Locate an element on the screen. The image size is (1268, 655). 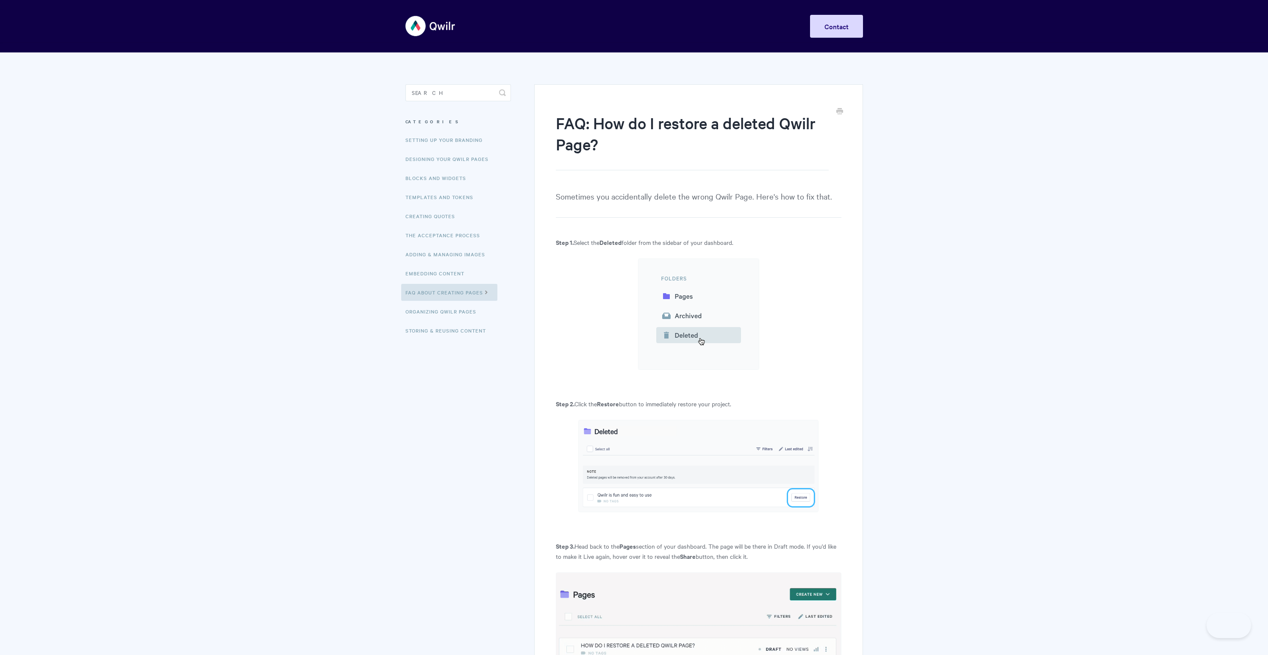
a: Creating Quotes is located at coordinates (433, 216).